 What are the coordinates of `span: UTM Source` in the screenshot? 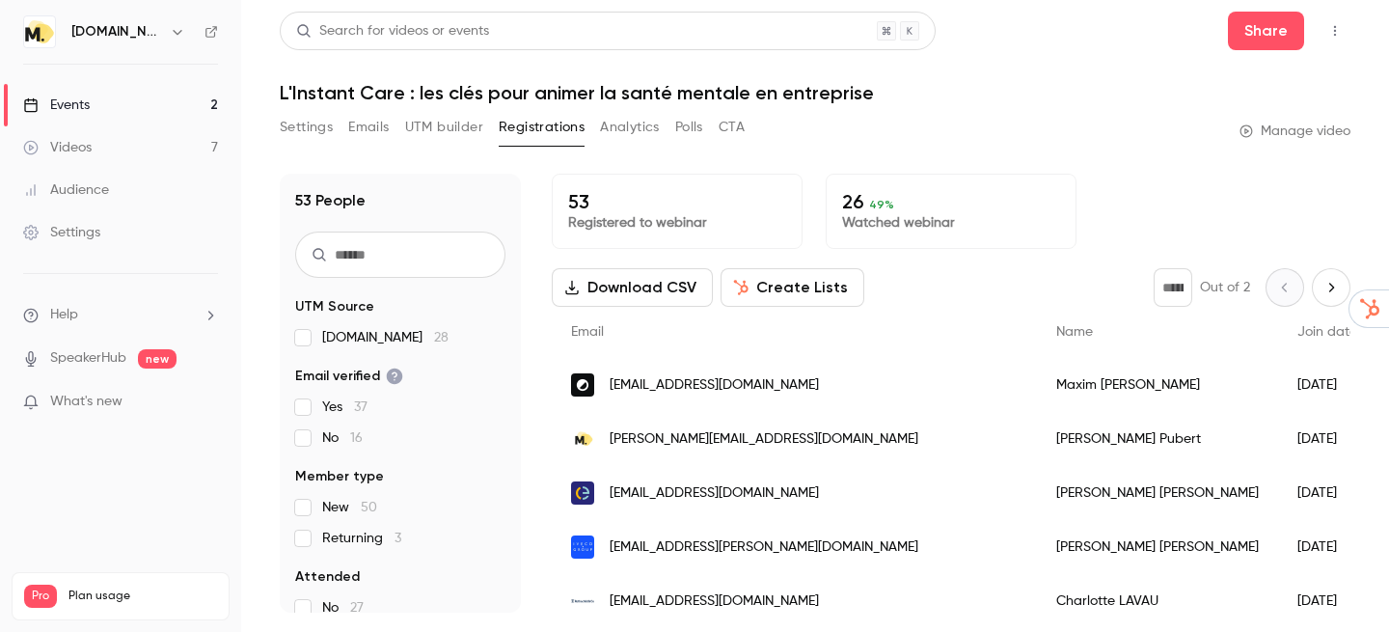 It's located at (335, 307).